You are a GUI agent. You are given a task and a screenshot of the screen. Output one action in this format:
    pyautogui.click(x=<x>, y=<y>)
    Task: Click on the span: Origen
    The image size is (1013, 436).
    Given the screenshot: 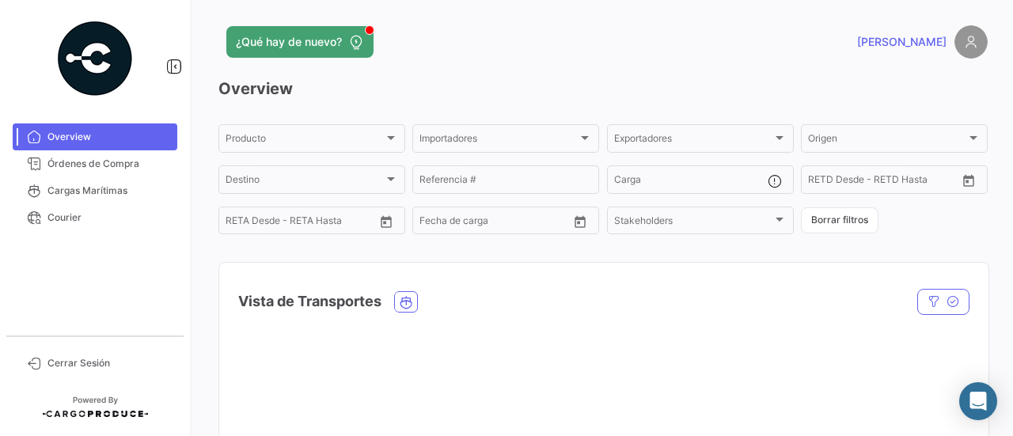 What is the action you would take?
    pyautogui.click(x=887, y=141)
    